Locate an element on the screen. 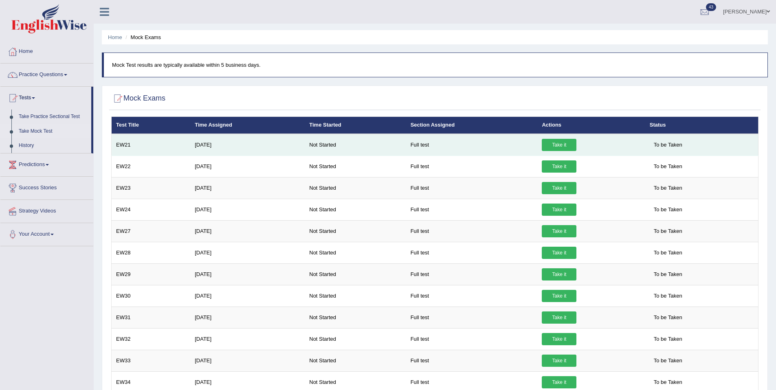 The image size is (776, 390). h2: Mock Exams is located at coordinates (138, 99).